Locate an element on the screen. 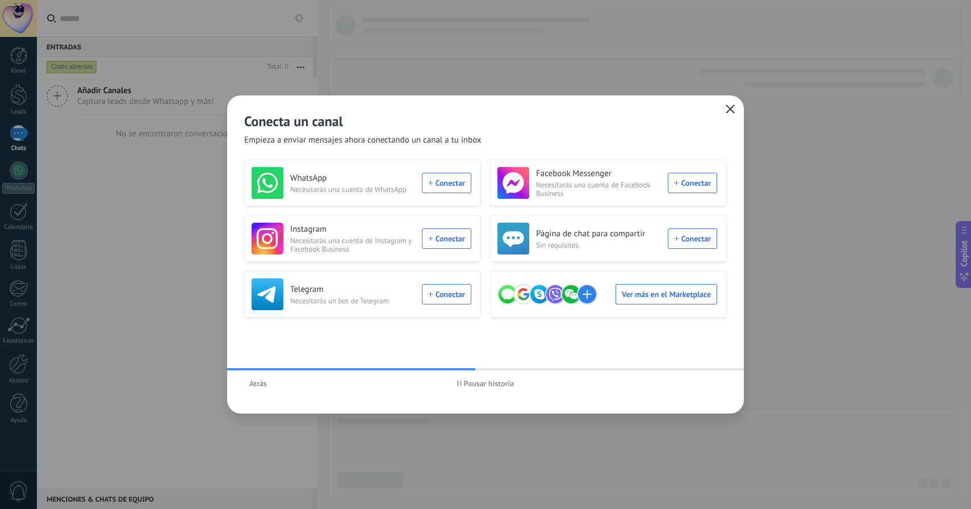 The image size is (971, 509). h3: Instagram is located at coordinates (353, 230).